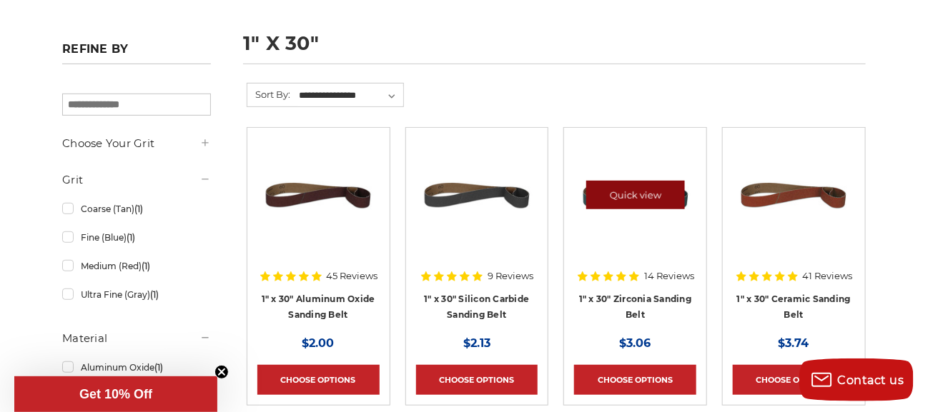 The image size is (928, 412). Describe the element at coordinates (856, 380) in the screenshot. I see `button: Contact us` at that location.